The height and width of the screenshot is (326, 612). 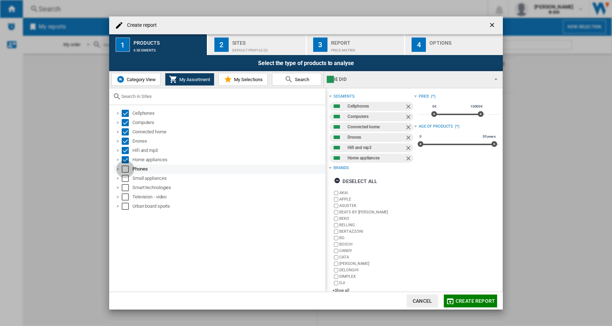 I want to click on span: 0€, so click(x=434, y=107).